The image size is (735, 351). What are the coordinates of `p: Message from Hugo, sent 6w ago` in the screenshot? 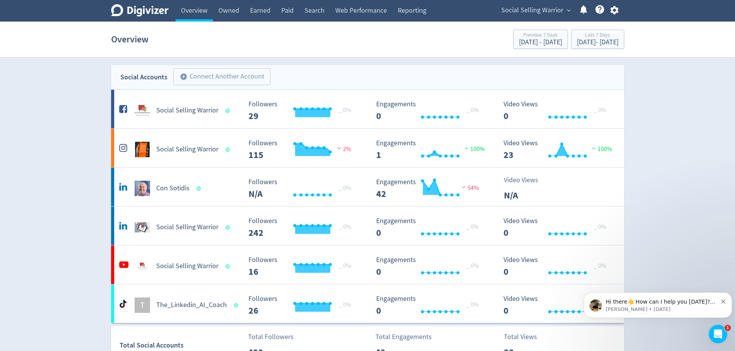 It's located at (81, 33).